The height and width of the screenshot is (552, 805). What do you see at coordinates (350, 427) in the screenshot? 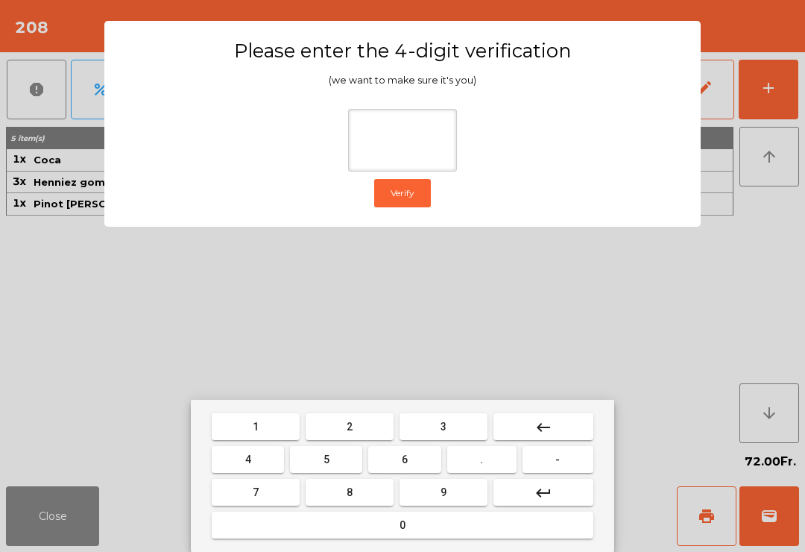
I see `button: 2` at bounding box center [350, 427].